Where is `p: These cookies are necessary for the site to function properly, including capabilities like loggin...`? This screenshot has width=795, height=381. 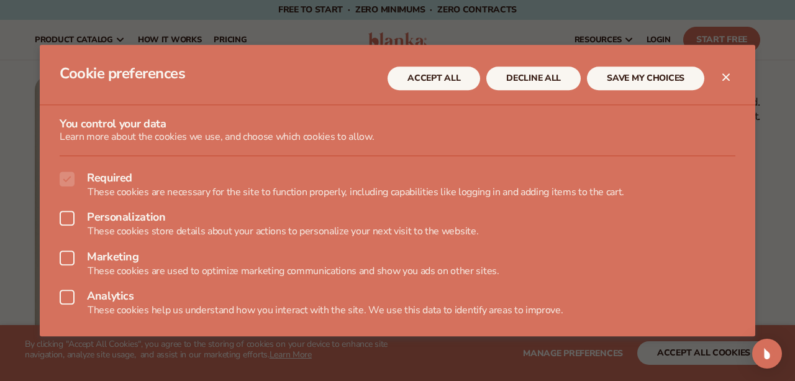 p: These cookies are necessary for the site to function properly, including capabilities like loggin... is located at coordinates (397, 192).